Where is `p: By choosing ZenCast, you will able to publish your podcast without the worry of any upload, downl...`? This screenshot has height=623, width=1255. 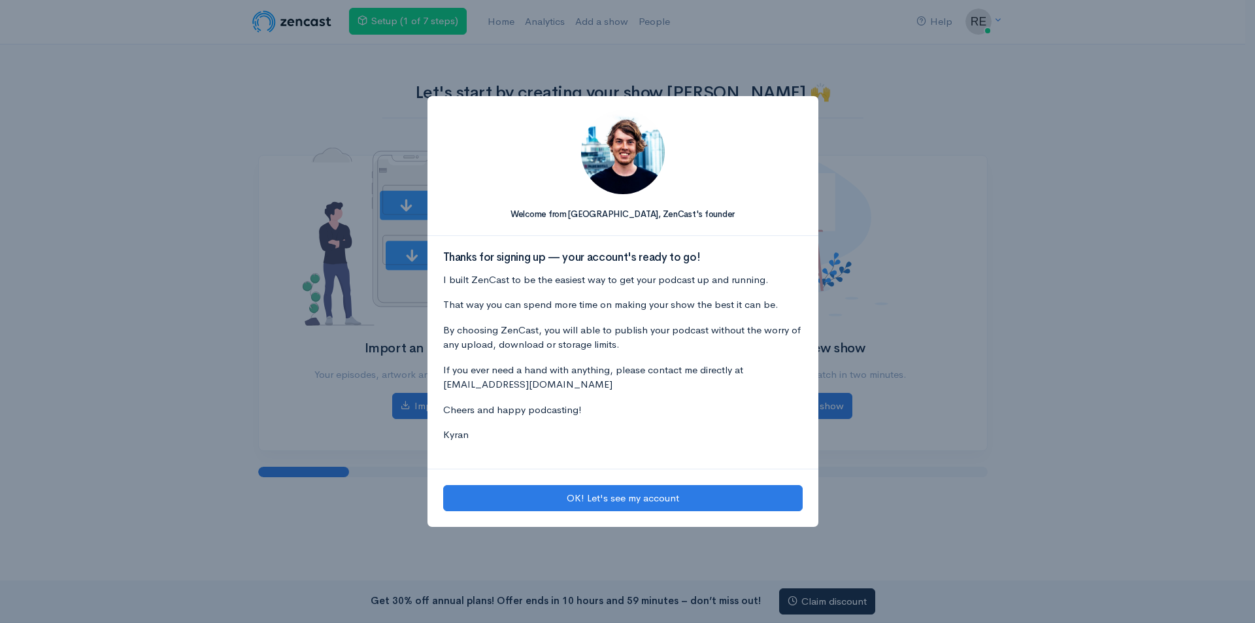 p: By choosing ZenCast, you will able to publish your podcast without the worry of any upload, downl... is located at coordinates (623, 337).